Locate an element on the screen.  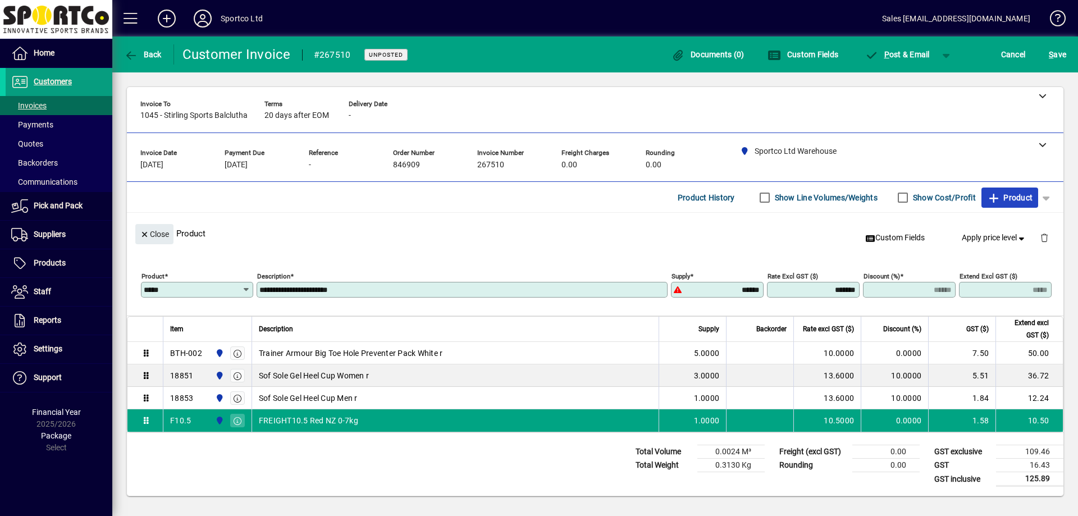
span: Package is located at coordinates (56, 436).